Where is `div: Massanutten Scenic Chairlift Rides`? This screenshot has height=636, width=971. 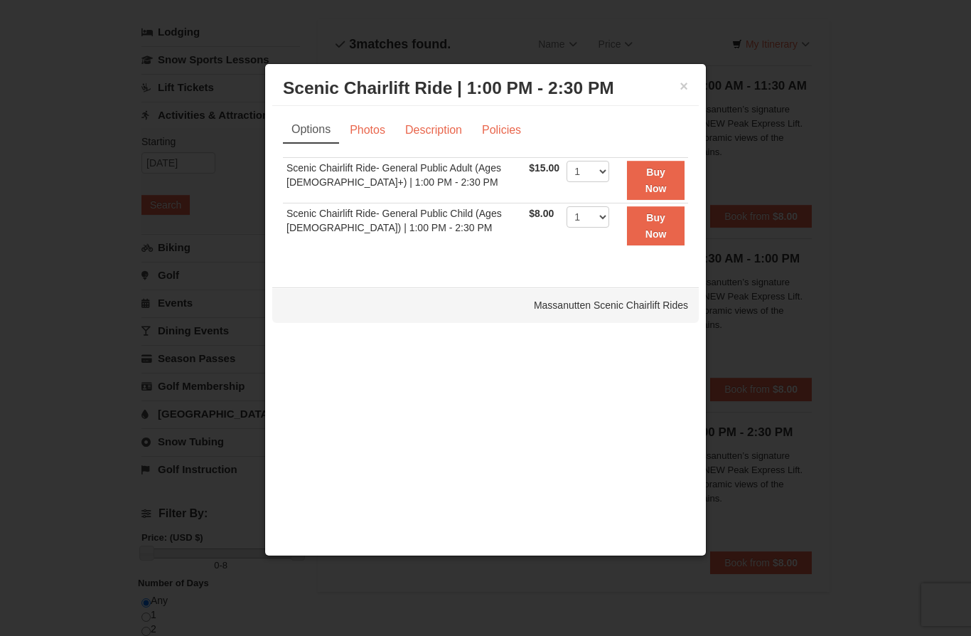
div: Massanutten Scenic Chairlift Rides is located at coordinates (486, 305).